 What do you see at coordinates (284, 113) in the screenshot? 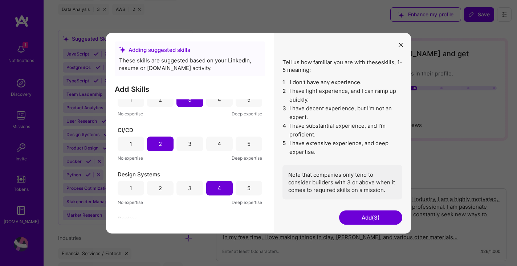
I see `span: 3` at bounding box center [284, 113].